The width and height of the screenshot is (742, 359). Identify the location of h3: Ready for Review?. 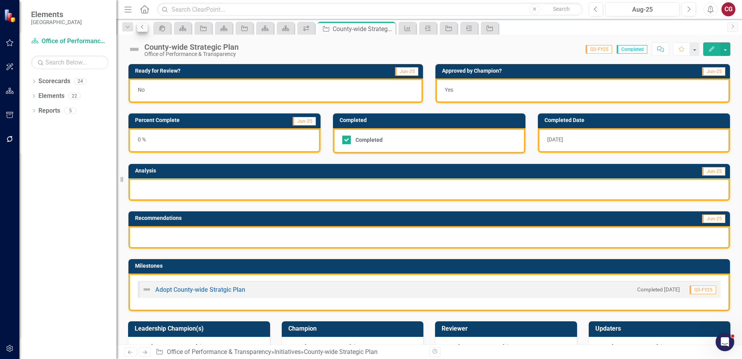
(228, 71).